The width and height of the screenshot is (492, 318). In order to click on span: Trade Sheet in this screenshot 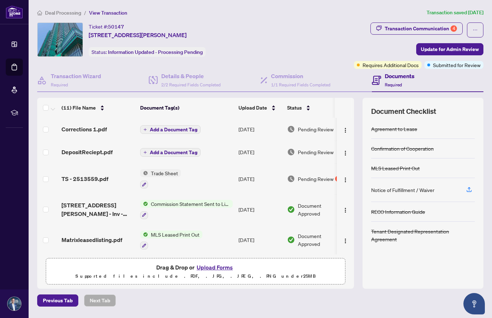, I will do `click(164, 173)`.